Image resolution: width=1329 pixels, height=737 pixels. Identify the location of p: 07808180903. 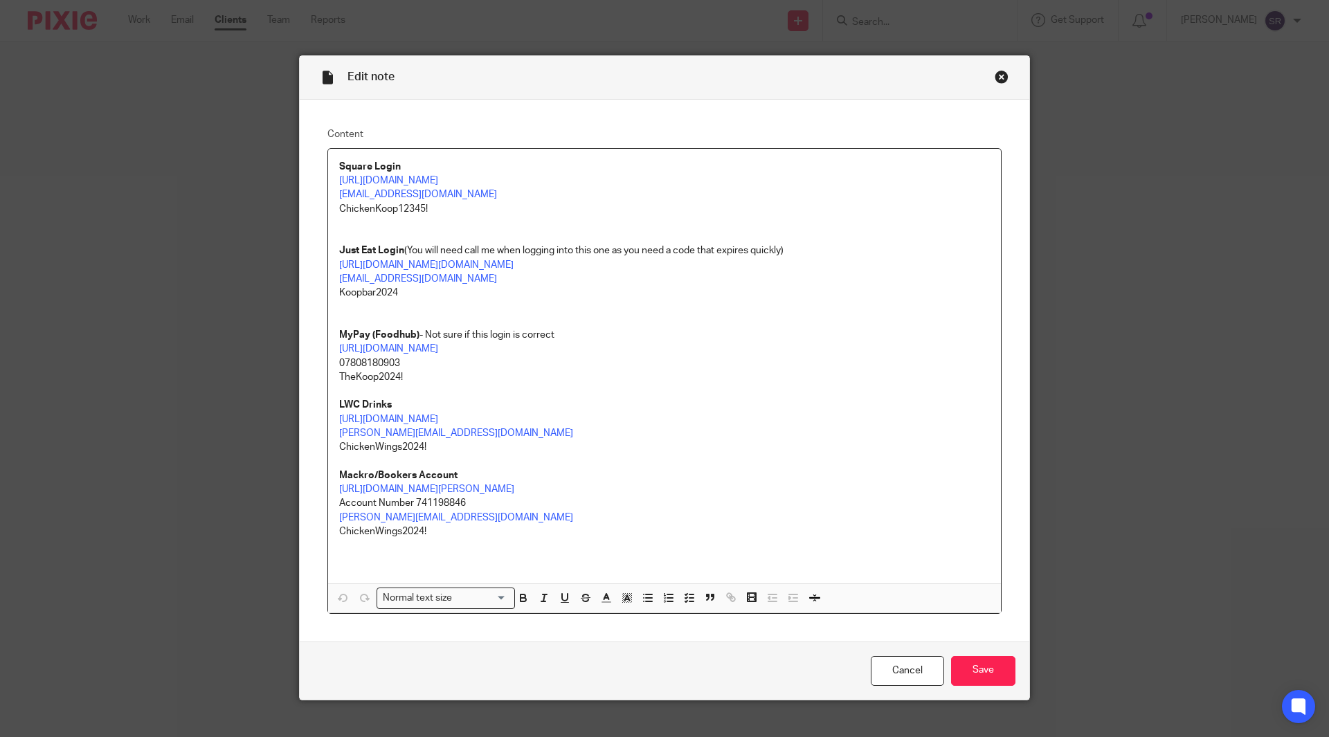
(665, 364).